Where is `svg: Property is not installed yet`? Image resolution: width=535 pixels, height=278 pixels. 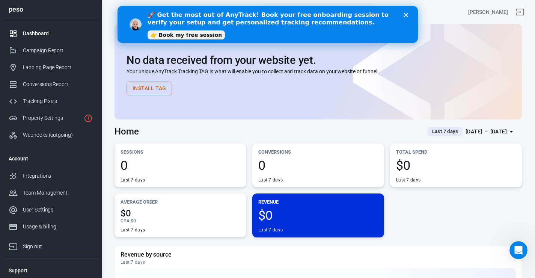 svg: Property is not installed yet is located at coordinates (88, 118).